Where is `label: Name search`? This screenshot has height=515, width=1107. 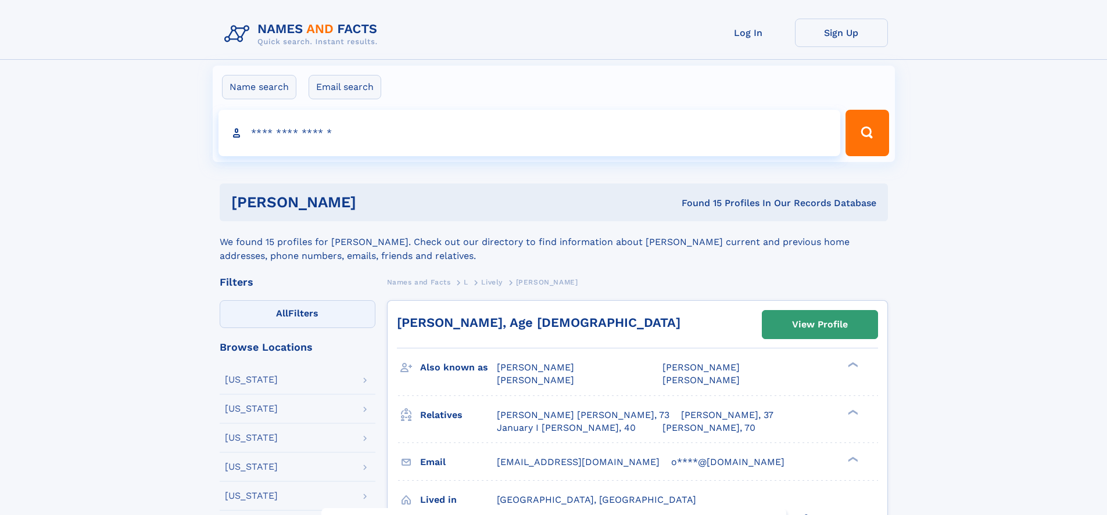
label: Name search is located at coordinates (259, 87).